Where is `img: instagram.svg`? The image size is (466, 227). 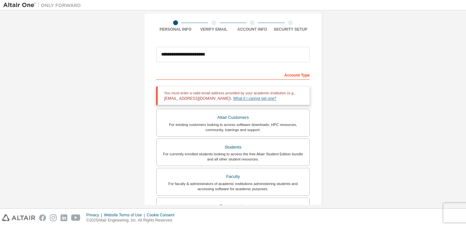
img: instagram.svg is located at coordinates (53, 218).